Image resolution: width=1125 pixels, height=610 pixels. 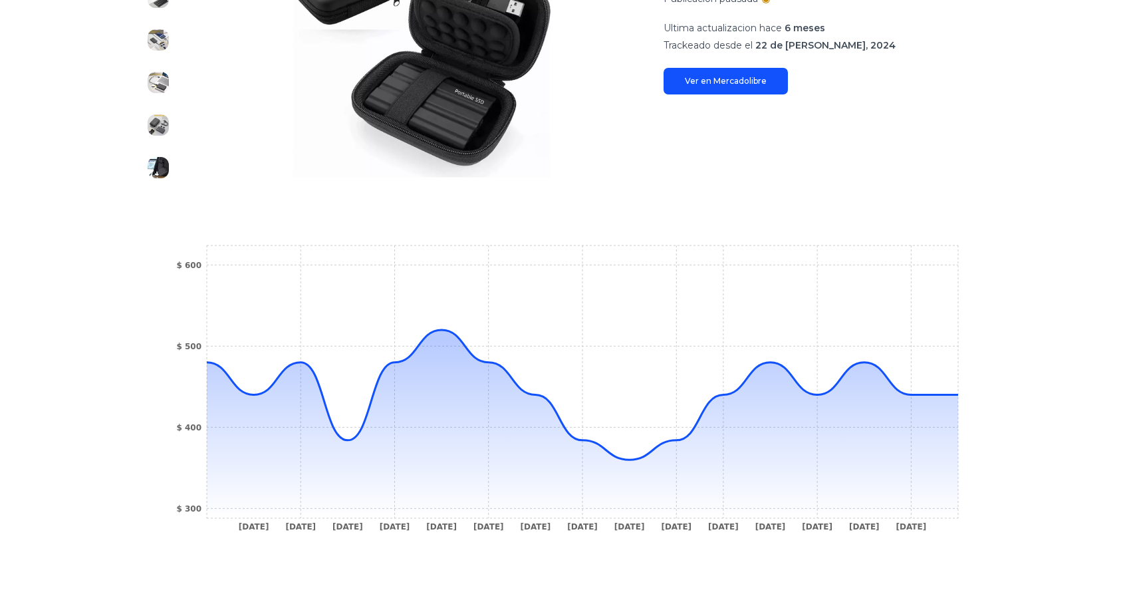 I want to click on span: Trackeado desde el, so click(x=708, y=45).